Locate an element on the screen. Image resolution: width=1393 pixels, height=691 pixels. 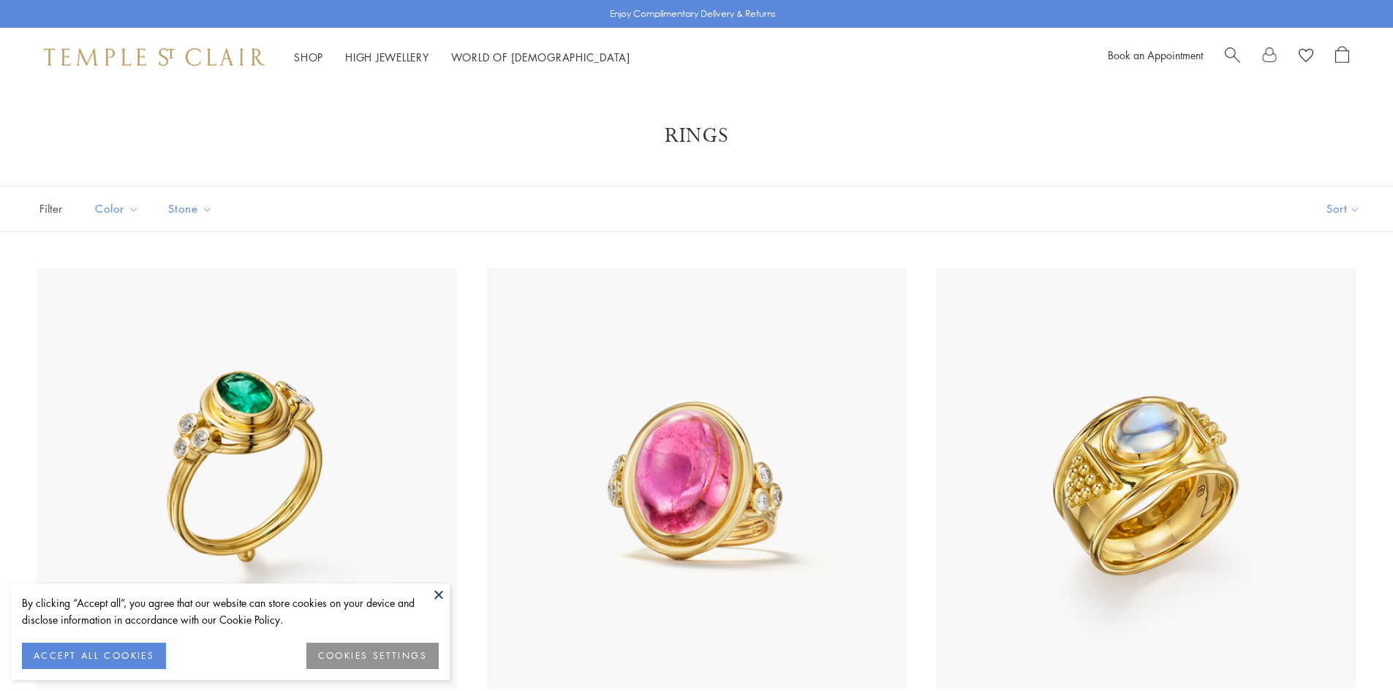
a: Search is located at coordinates (1232, 57).